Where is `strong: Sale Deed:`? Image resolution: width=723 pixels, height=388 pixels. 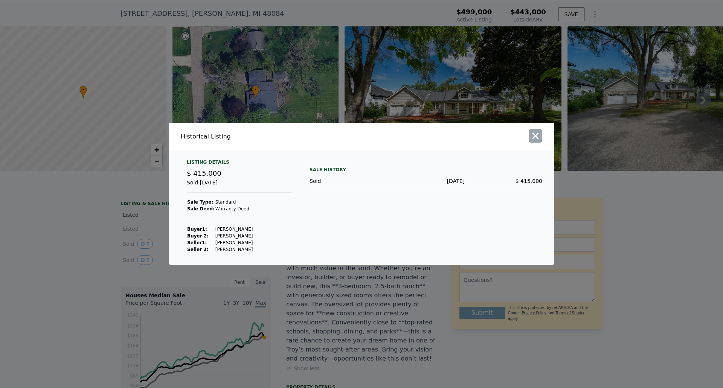
strong: Sale Deed: is located at coordinates (201, 209).